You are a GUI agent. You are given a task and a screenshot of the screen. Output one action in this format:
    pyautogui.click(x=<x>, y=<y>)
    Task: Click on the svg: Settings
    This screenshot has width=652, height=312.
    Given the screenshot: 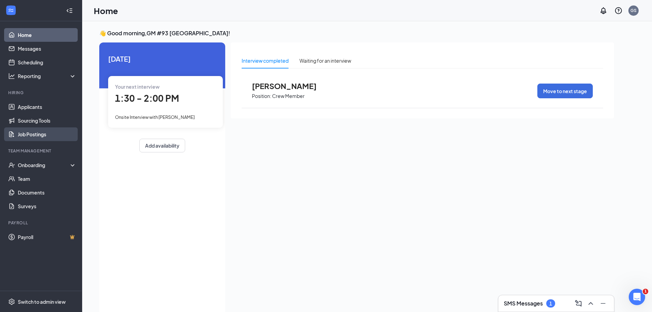 What is the action you would take?
    pyautogui.click(x=12, y=301)
    